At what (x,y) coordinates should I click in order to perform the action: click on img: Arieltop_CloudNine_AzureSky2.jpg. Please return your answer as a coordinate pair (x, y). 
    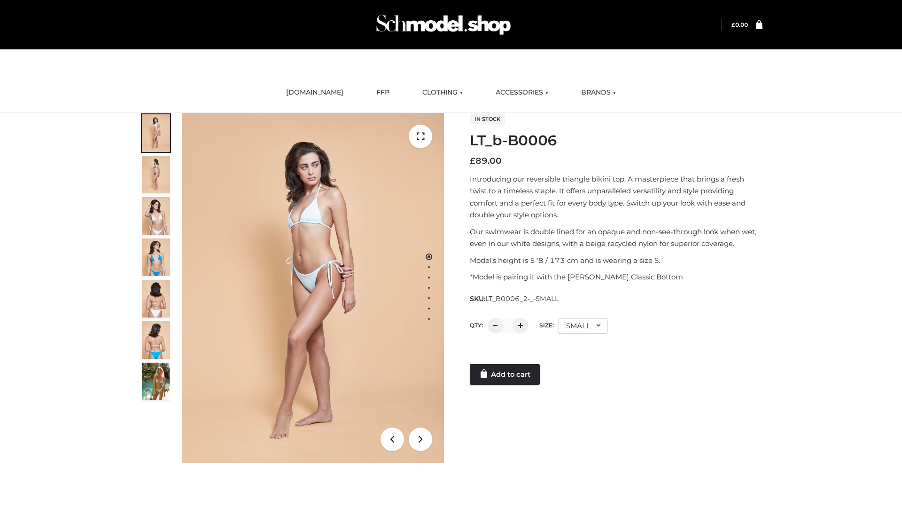
    Looking at the image, I should click on (156, 381).